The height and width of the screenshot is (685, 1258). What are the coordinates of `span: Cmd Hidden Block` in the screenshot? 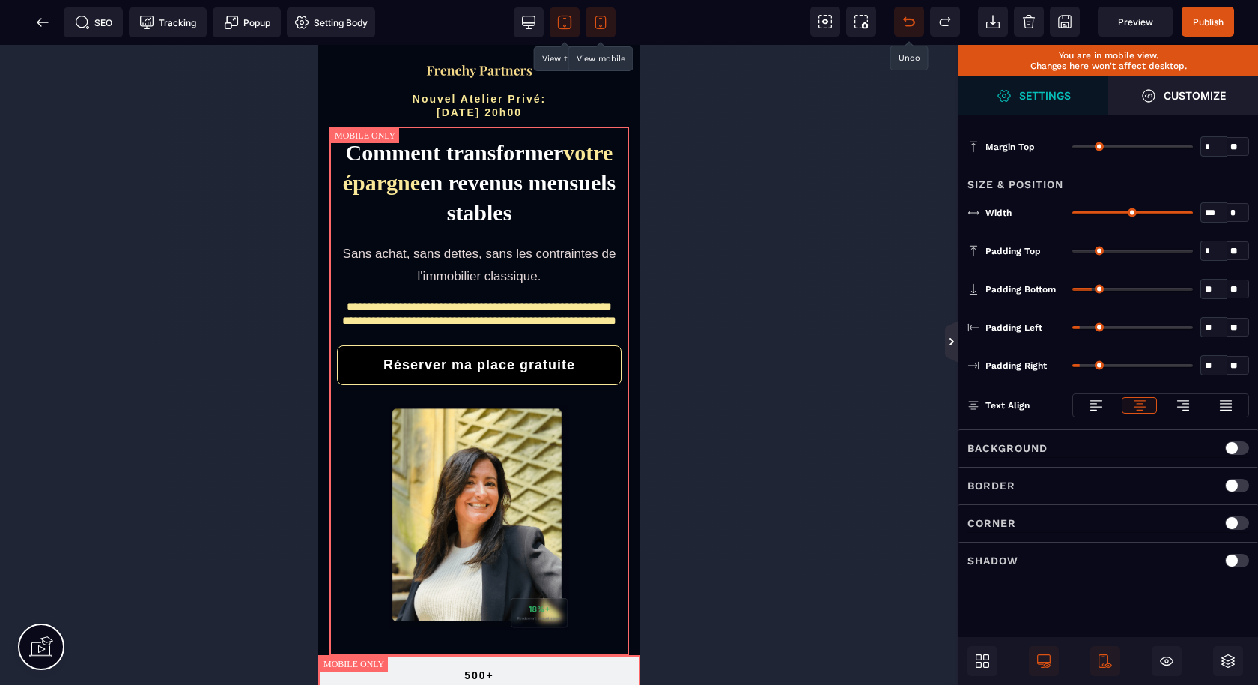 It's located at (1167, 661).